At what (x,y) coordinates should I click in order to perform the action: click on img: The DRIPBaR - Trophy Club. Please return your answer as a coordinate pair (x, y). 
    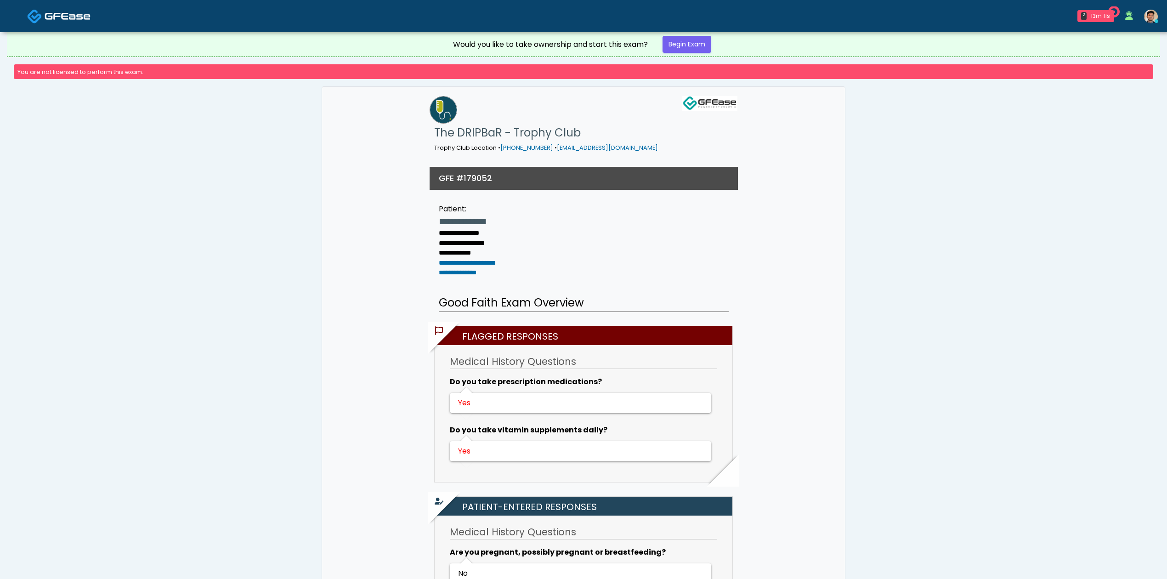
    Looking at the image, I should click on (443, 110).